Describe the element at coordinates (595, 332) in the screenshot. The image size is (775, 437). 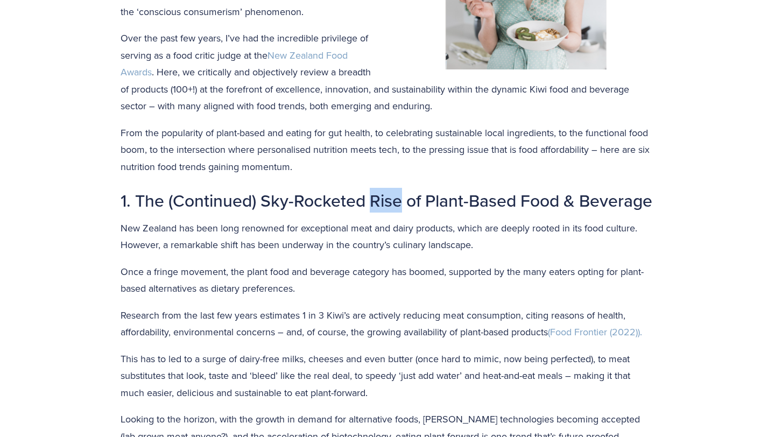
I see `a: (Food Frontier (2022)).` at that location.